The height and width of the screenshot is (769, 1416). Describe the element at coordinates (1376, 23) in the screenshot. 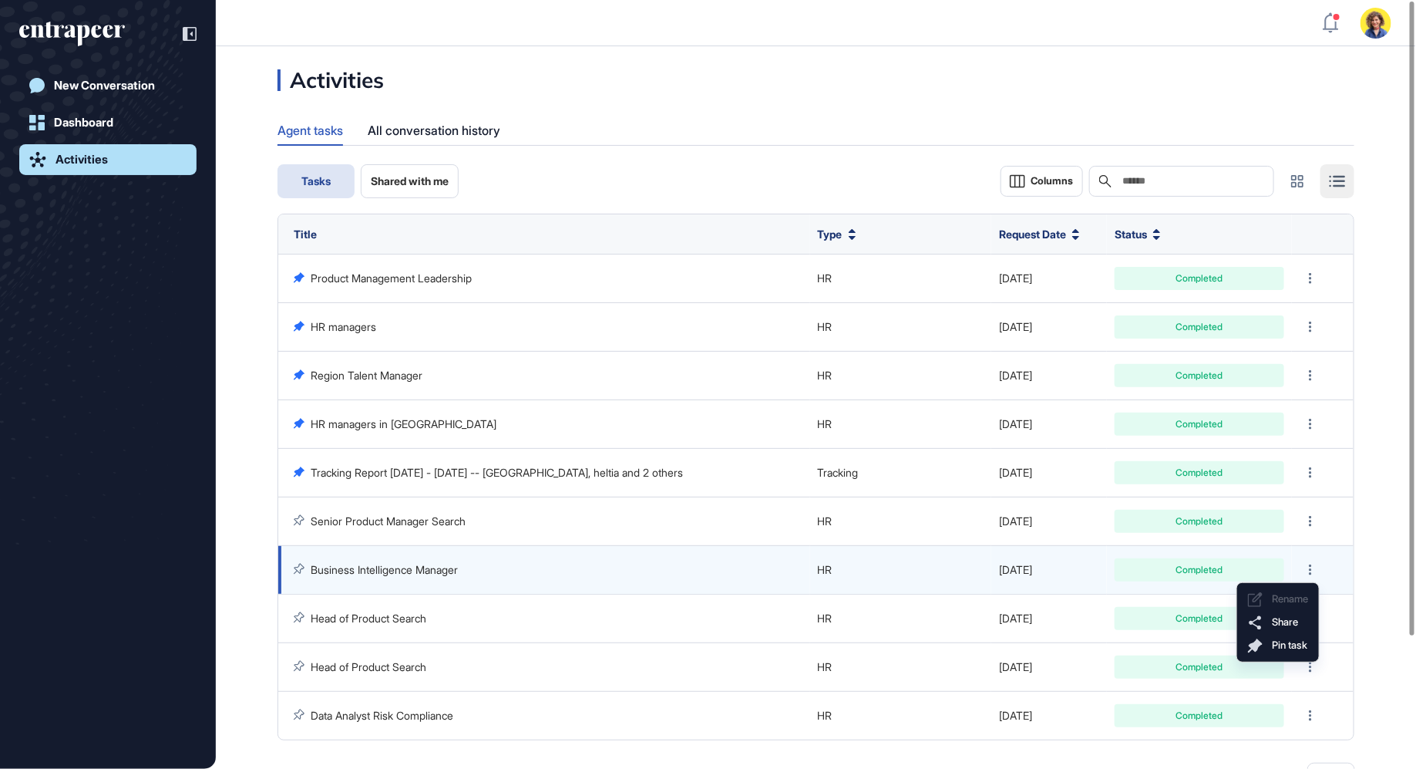

I see `button: user-avatar` at that location.